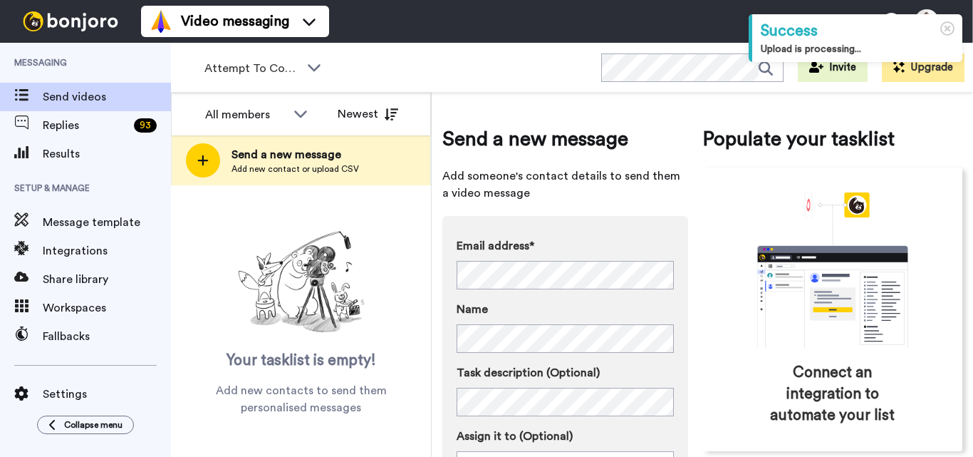 The image size is (973, 457). I want to click on span: Send videos, so click(107, 97).